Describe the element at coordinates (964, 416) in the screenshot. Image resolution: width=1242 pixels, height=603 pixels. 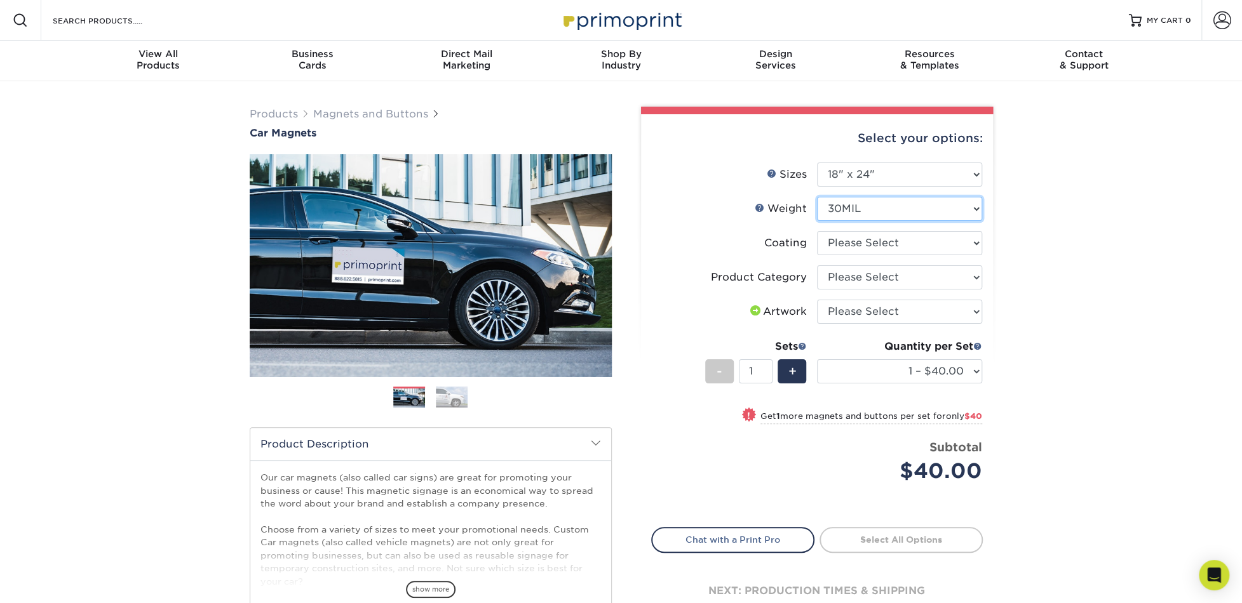
I see `span: only` at that location.